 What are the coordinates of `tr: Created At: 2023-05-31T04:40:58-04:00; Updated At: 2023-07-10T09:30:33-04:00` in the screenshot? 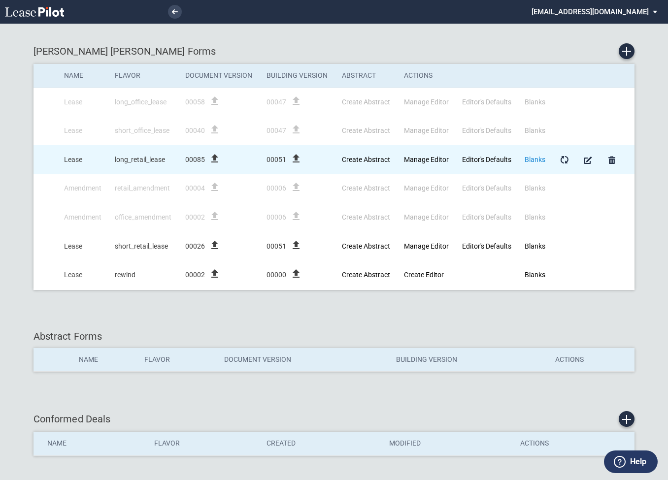 It's located at (334, 131).